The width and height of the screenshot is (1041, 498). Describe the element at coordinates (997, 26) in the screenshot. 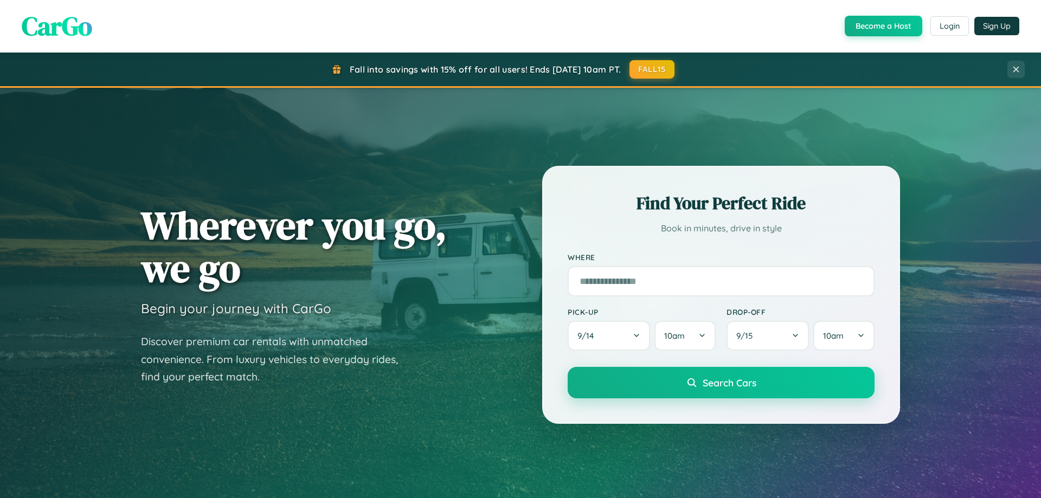

I see `button: Sign Up` at that location.